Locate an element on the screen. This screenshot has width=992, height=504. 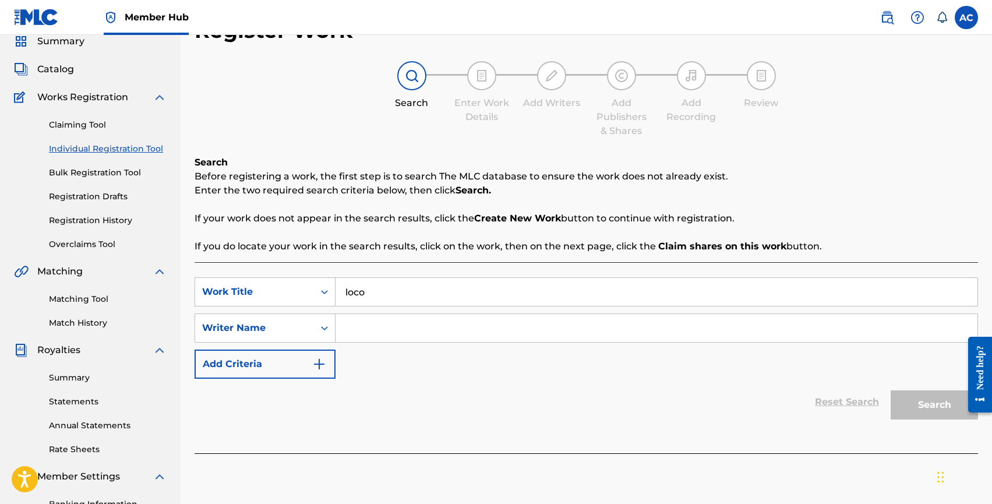
div: Review is located at coordinates (761, 103).